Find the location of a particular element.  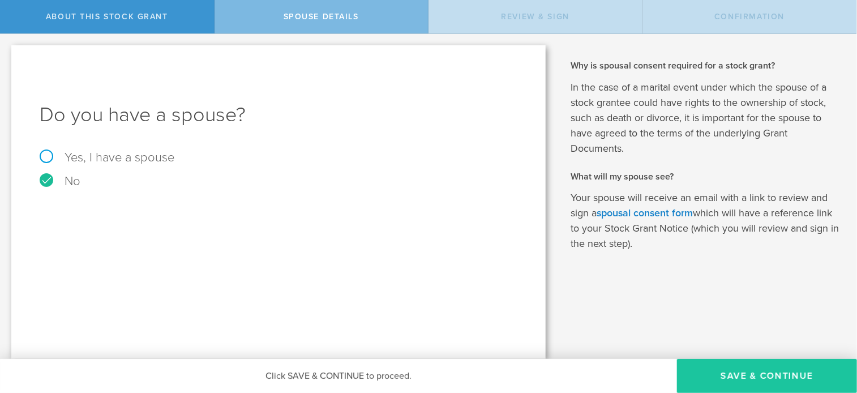

a: spousal consent form is located at coordinates (644, 213).